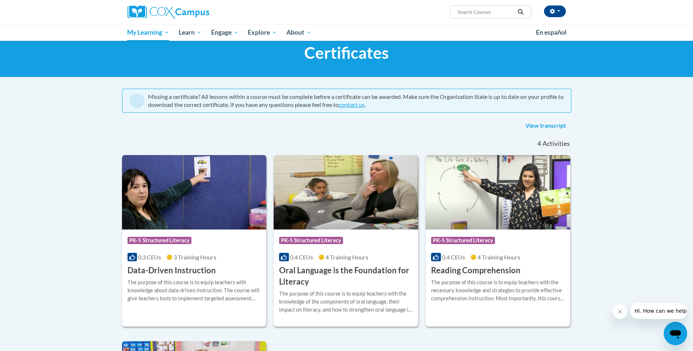  I want to click on a: Learn, so click(190, 33).